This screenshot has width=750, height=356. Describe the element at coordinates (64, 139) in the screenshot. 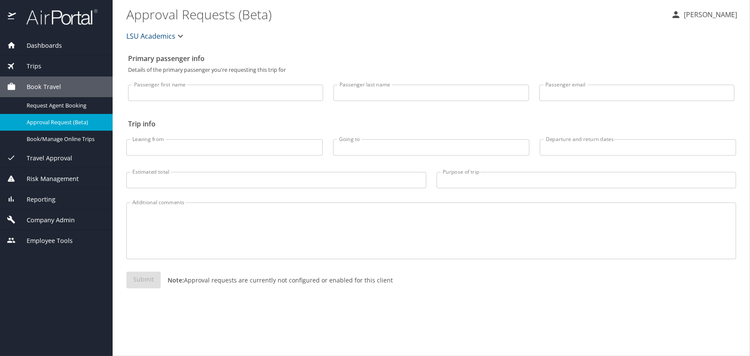

I see `span: Book/Manage Online Trips` at that location.